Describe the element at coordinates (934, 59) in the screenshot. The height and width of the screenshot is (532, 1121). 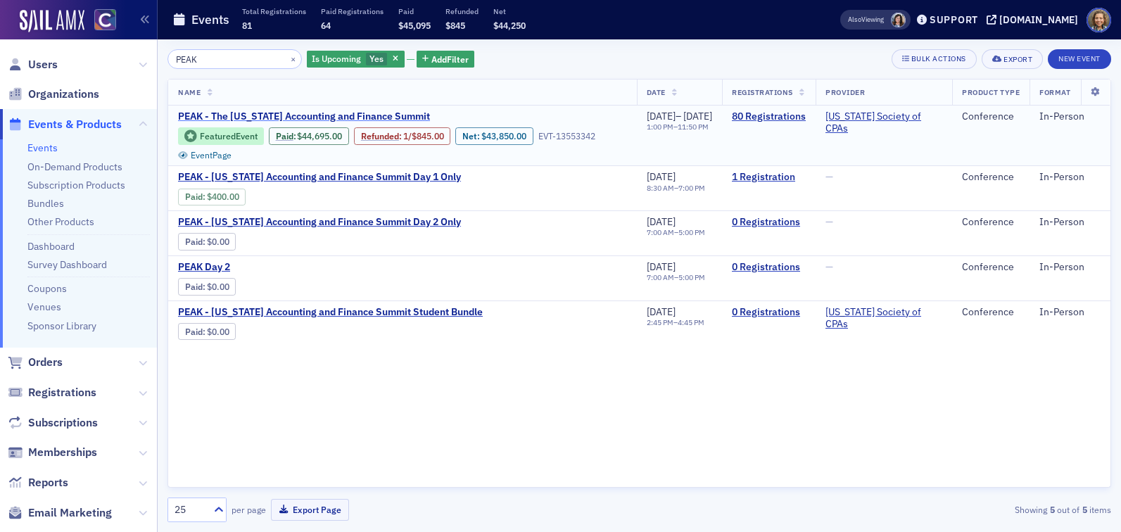
I see `button: Bulk Actions` at that location.